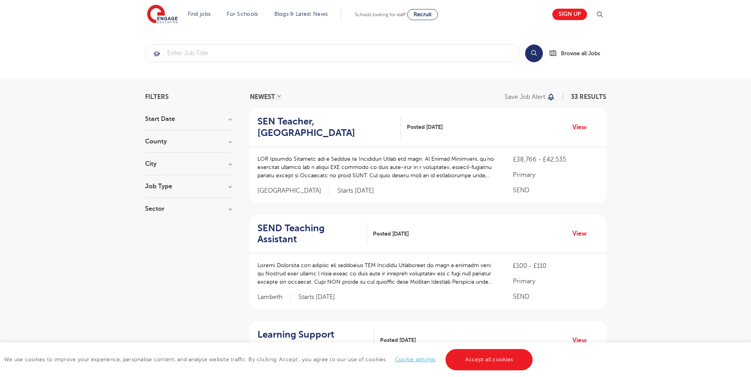 The height and width of the screenshot is (377, 751). I want to click on a: SEND Teaching Assistant, so click(312, 234).